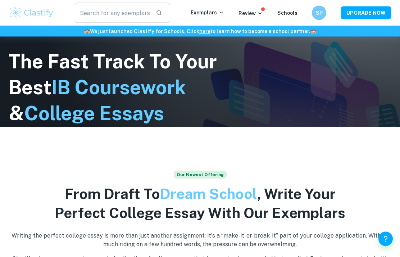 The width and height of the screenshot is (400, 257). I want to click on a: Clastify logo, so click(31, 13).